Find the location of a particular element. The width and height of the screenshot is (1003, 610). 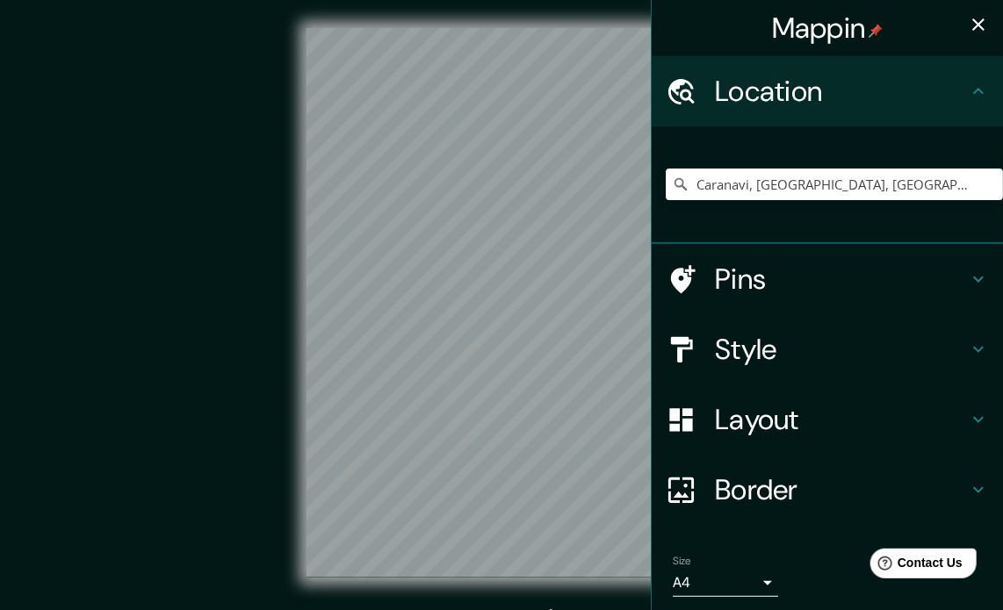

label: Size is located at coordinates (682, 561).